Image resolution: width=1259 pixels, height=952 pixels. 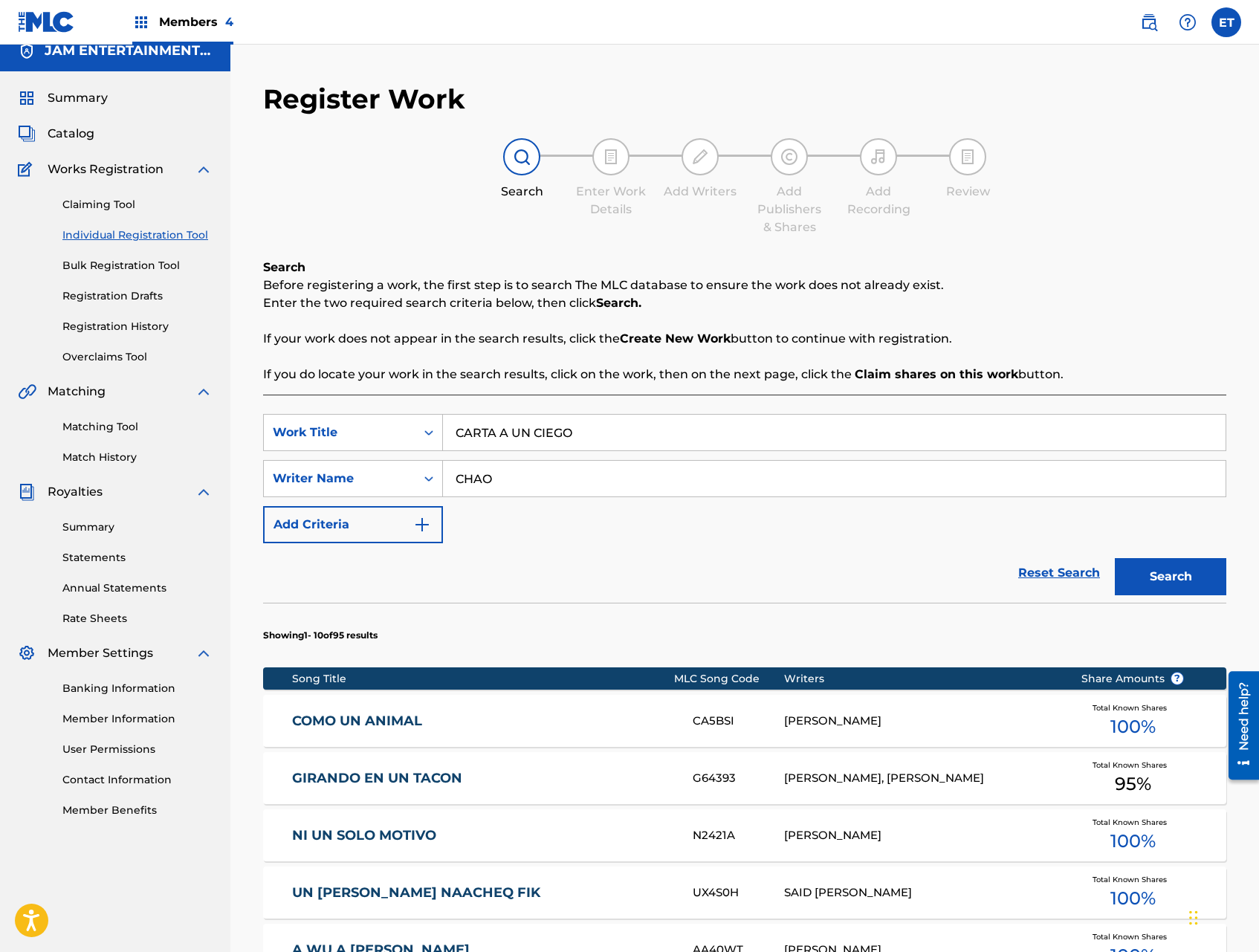 I want to click on h5: JAM ENTERTAINMENT INC, so click(x=129, y=51).